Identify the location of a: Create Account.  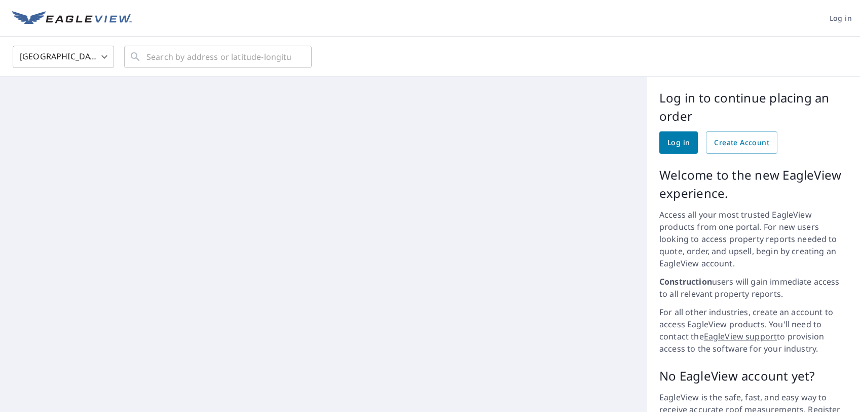
(742, 142).